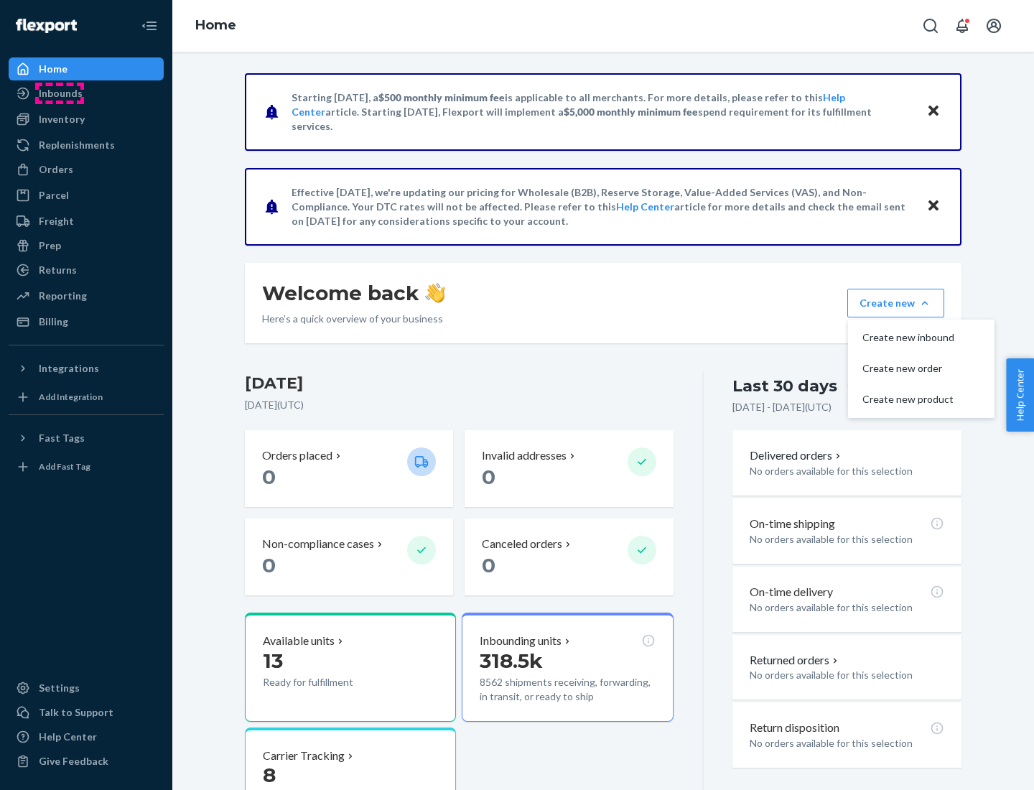 The image size is (1034, 790). What do you see at coordinates (349, 468) in the screenshot?
I see `button: Orders placed 0` at bounding box center [349, 468].